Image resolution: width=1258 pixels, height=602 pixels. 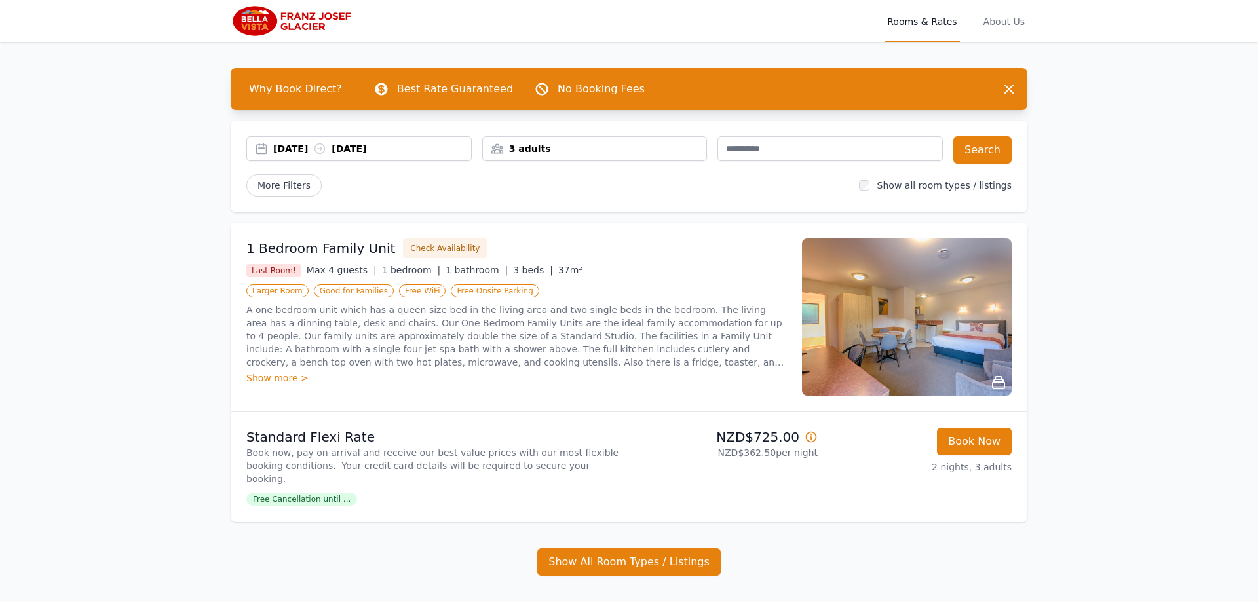 I want to click on span: Max 4 guests |, so click(x=341, y=270).